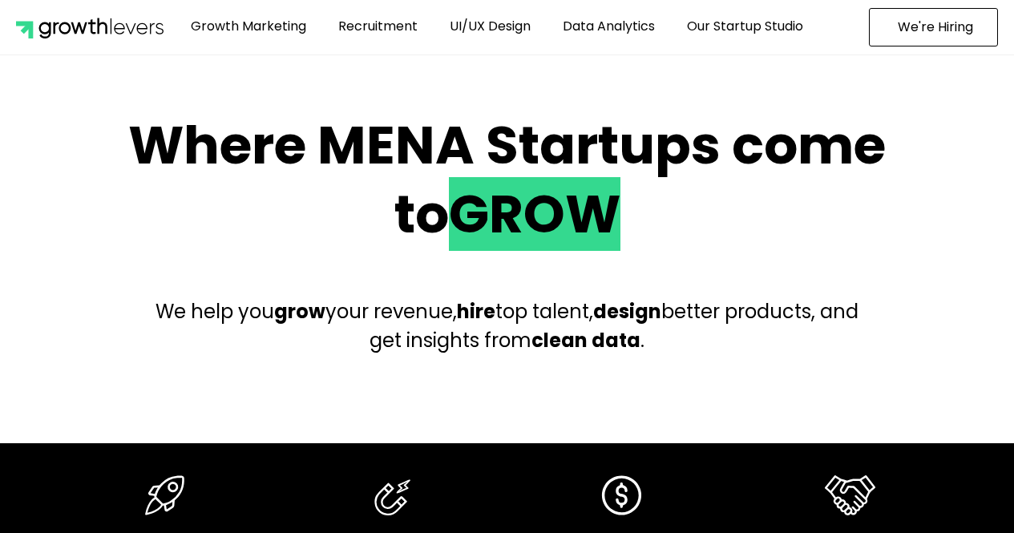 This screenshot has width=1014, height=533. What do you see at coordinates (497, 26) in the screenshot?
I see `nav: Menu` at bounding box center [497, 26].